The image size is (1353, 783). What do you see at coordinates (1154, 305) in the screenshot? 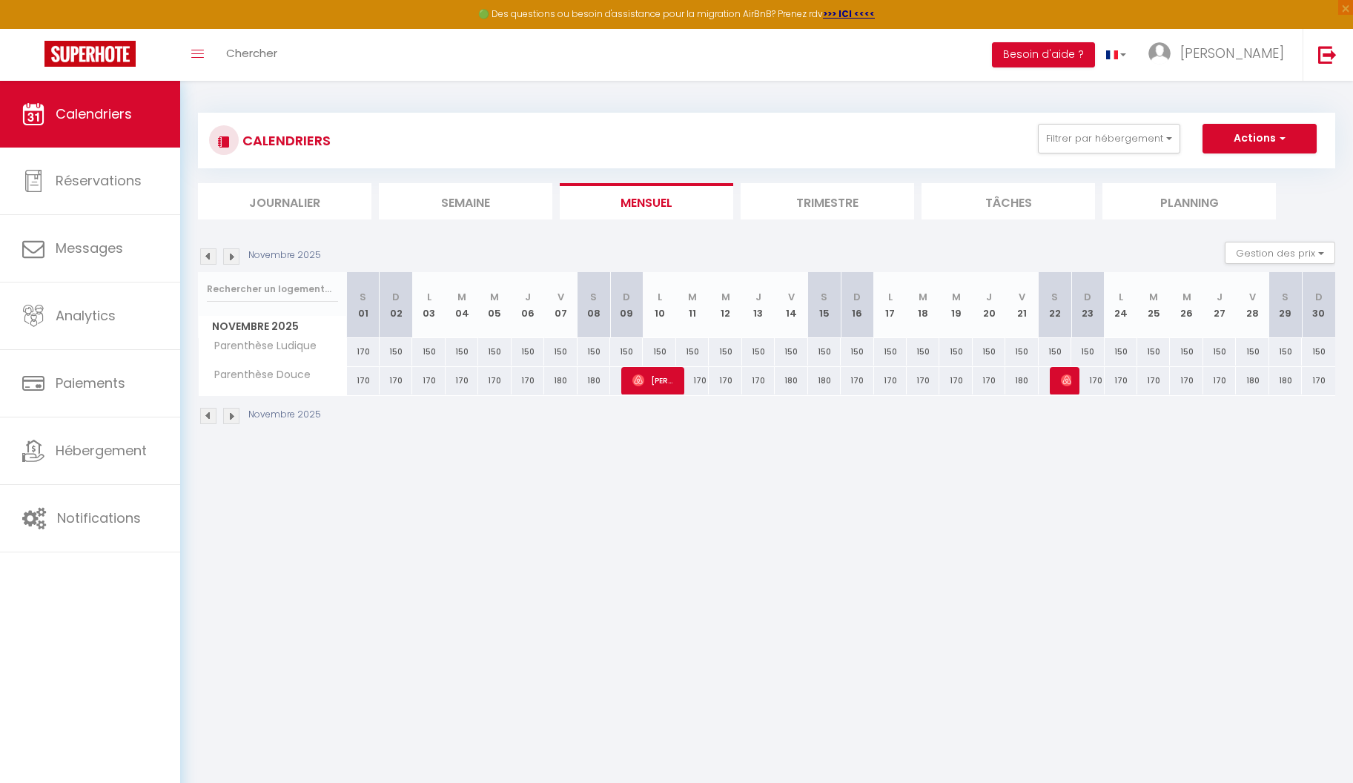
I see `th: 25` at bounding box center [1154, 305].